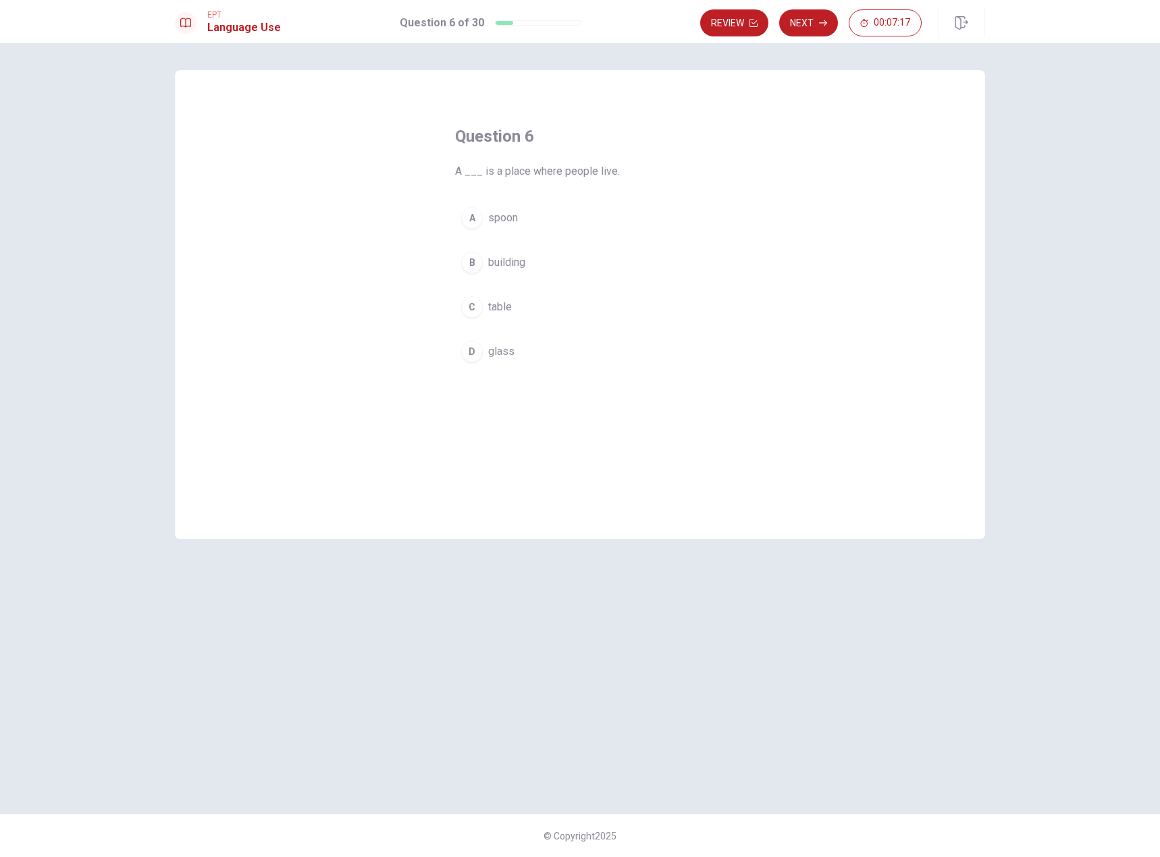 The image size is (1160, 857). What do you see at coordinates (808, 23) in the screenshot?
I see `button: Next` at bounding box center [808, 23].